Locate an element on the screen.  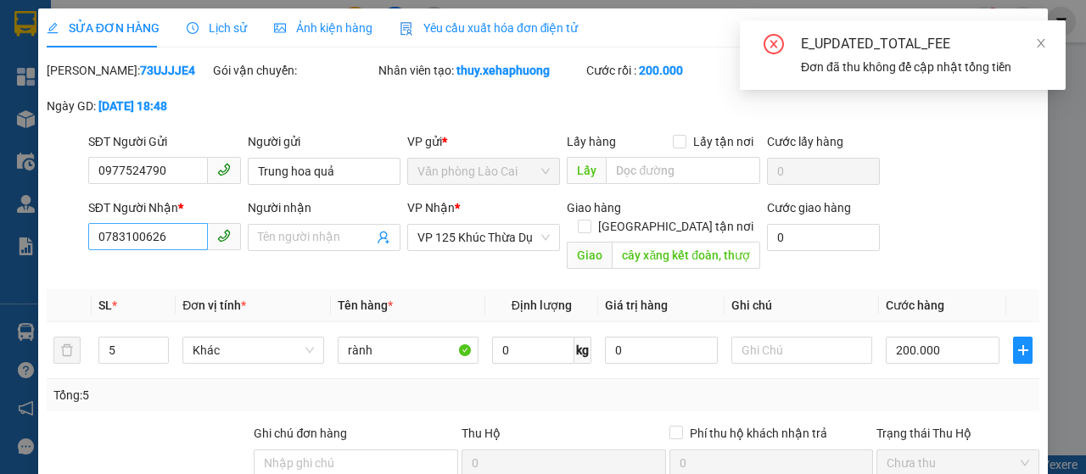
span: Lấy tận nơi is located at coordinates (723, 142).